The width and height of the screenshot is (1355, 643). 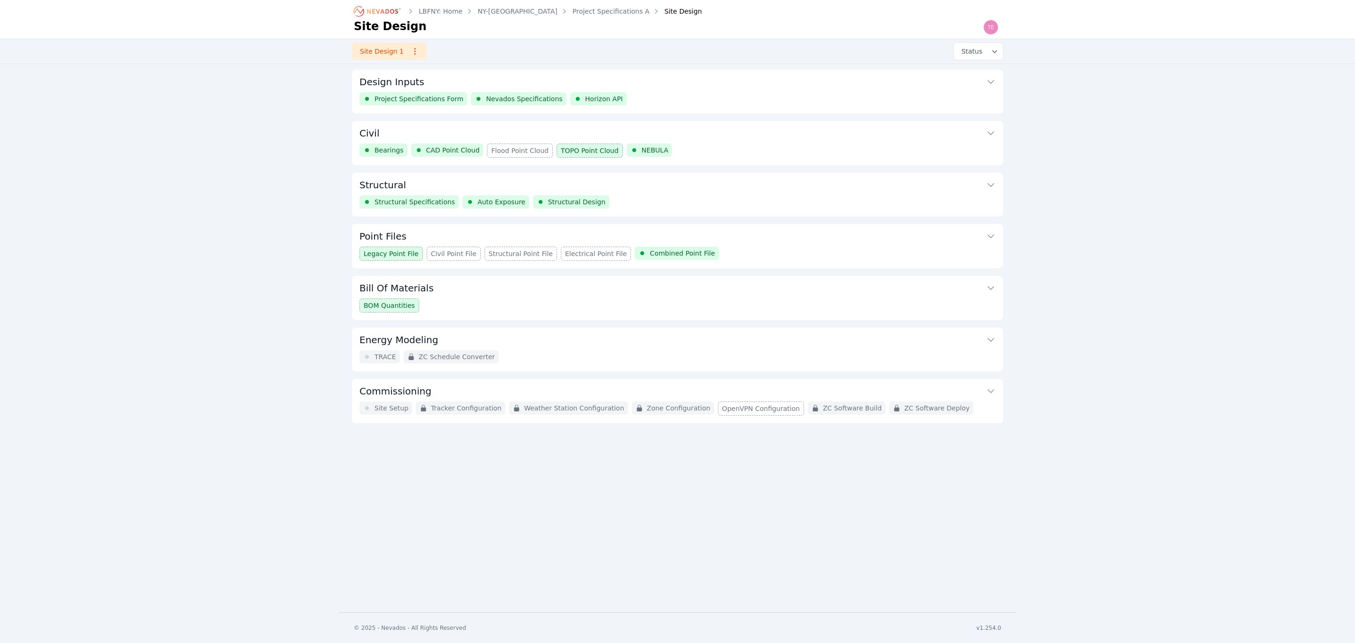 What do you see at coordinates (574, 408) in the screenshot?
I see `span: Weather Station Configuration` at bounding box center [574, 408].